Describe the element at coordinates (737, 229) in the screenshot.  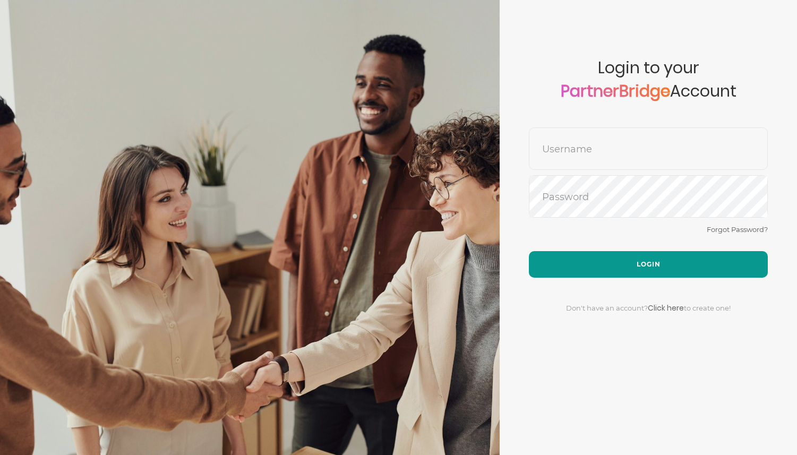
I see `a: Forgot Password?` at that location.